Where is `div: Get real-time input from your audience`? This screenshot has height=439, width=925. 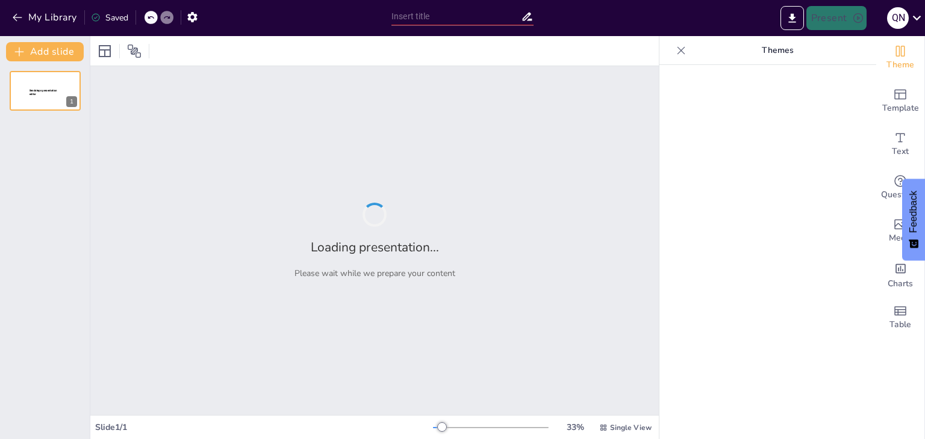 div: Get real-time input from your audience is located at coordinates (900, 188).